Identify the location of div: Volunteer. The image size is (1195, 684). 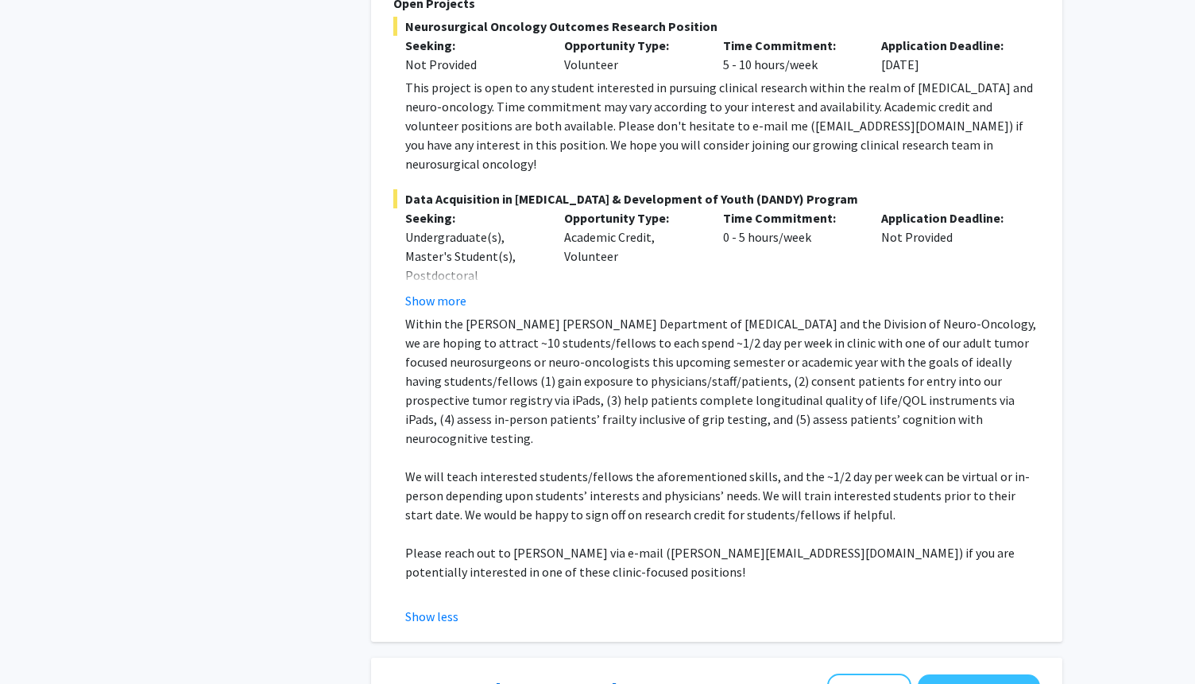
(632, 55).